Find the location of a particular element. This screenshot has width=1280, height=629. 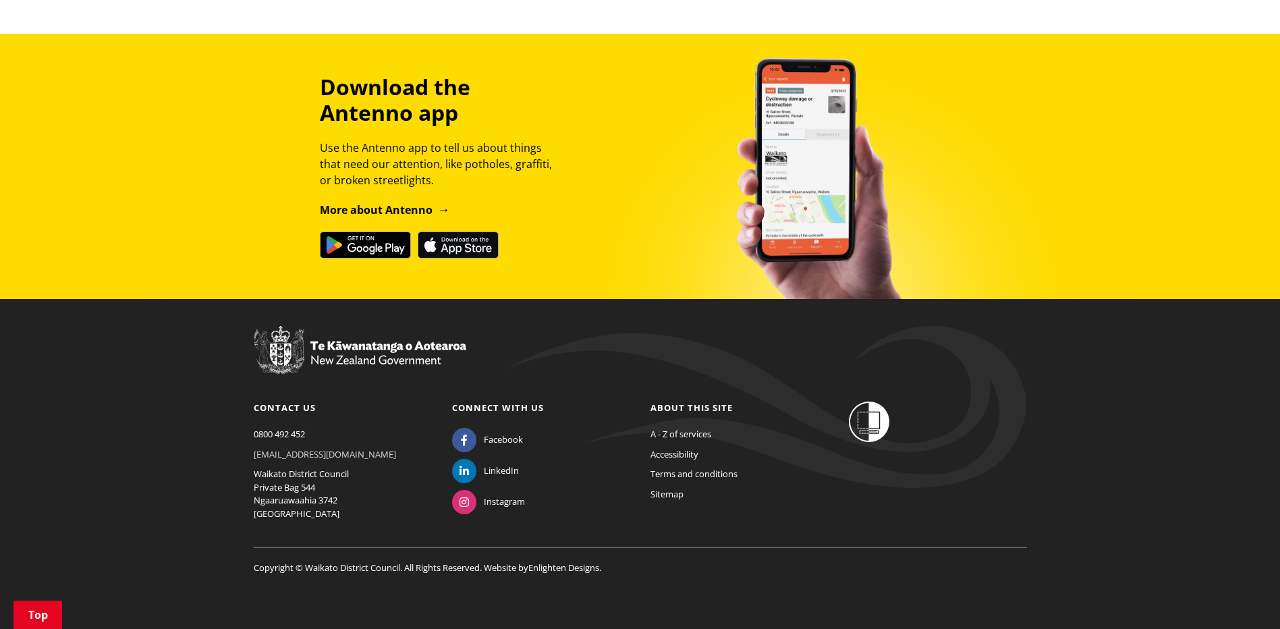

a: 0800 492 452 is located at coordinates (279, 434).